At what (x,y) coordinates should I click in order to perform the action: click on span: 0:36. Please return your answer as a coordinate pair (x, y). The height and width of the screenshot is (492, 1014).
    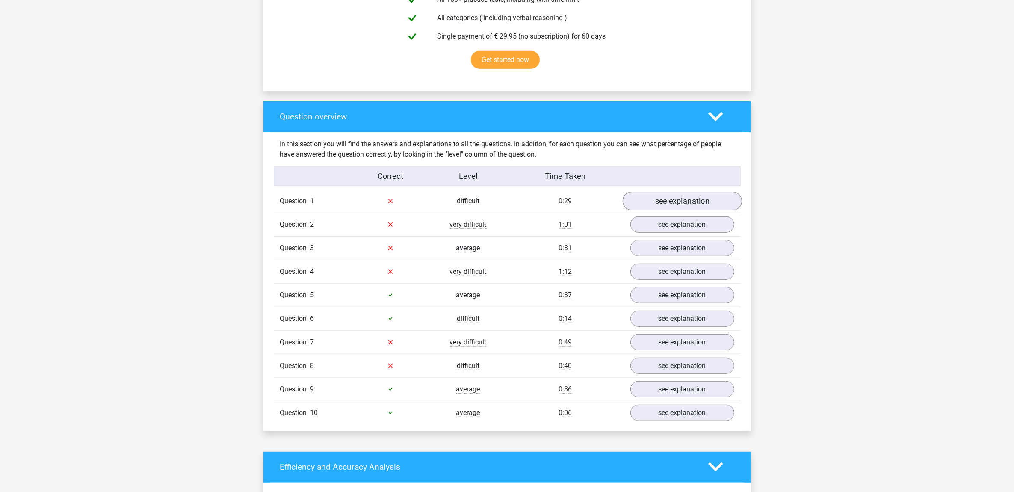
    Looking at the image, I should click on (566, 389).